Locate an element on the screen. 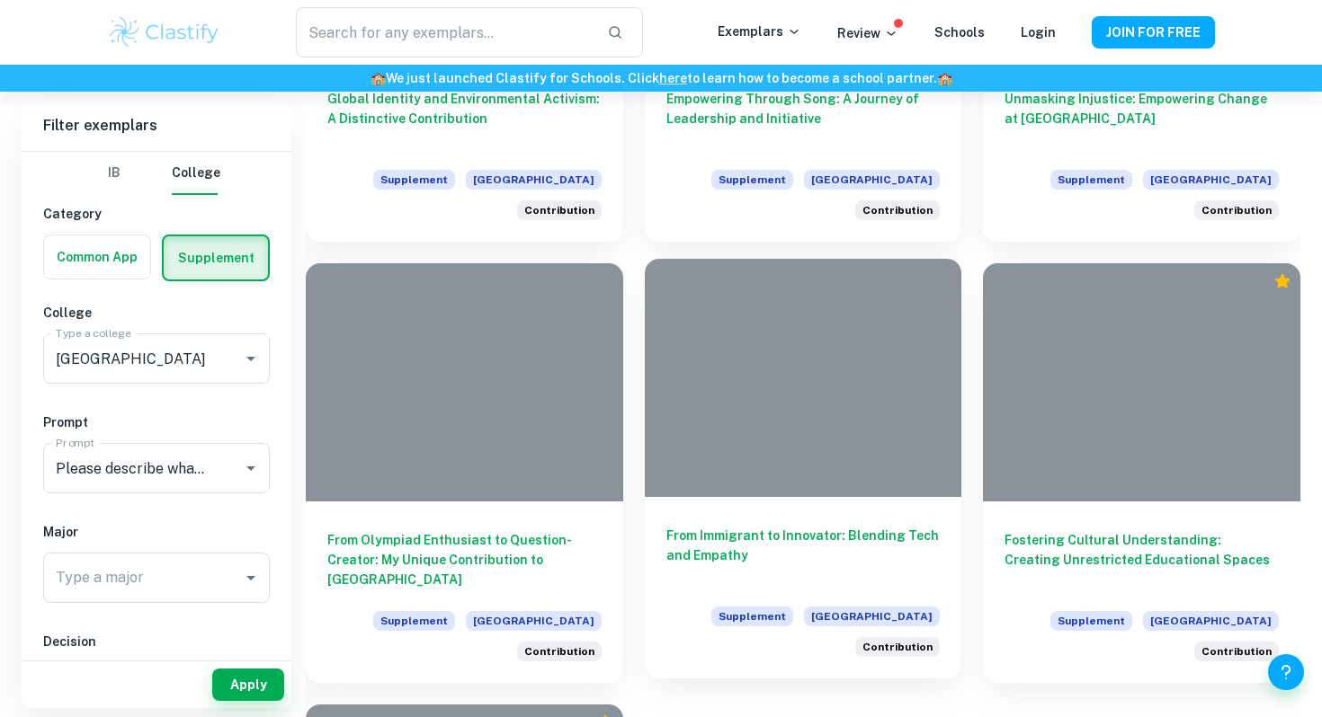 This screenshot has width=1322, height=717. button: Supplement is located at coordinates (216, 258).